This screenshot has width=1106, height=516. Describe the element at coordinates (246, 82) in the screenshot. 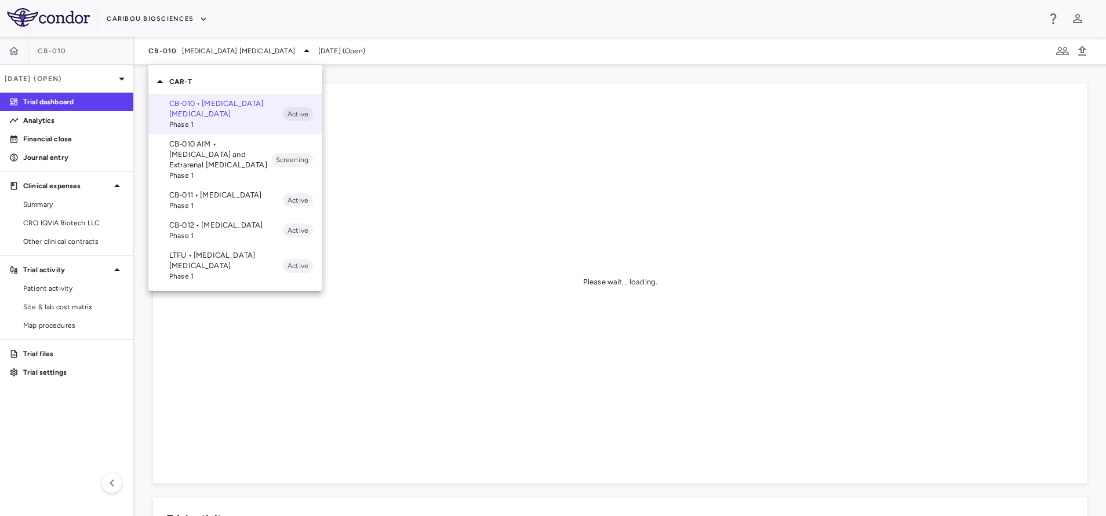

I see `p: CAR-T` at that location.